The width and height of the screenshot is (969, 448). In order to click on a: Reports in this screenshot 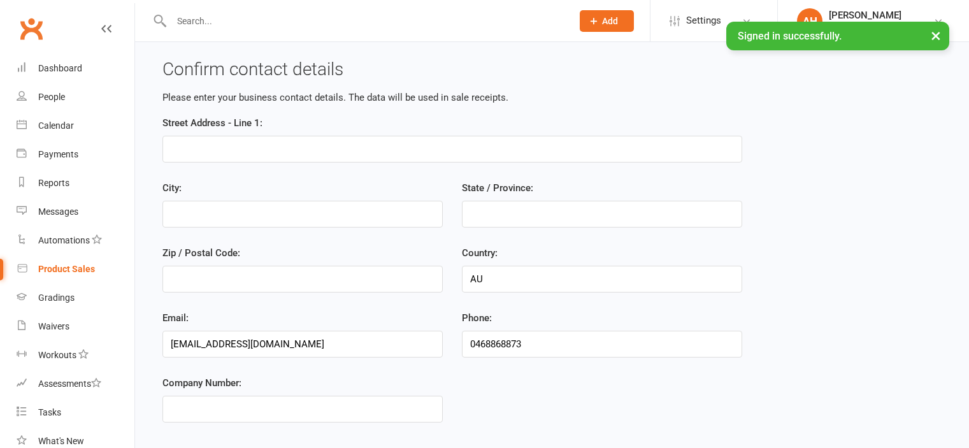, I will do `click(75, 183)`.